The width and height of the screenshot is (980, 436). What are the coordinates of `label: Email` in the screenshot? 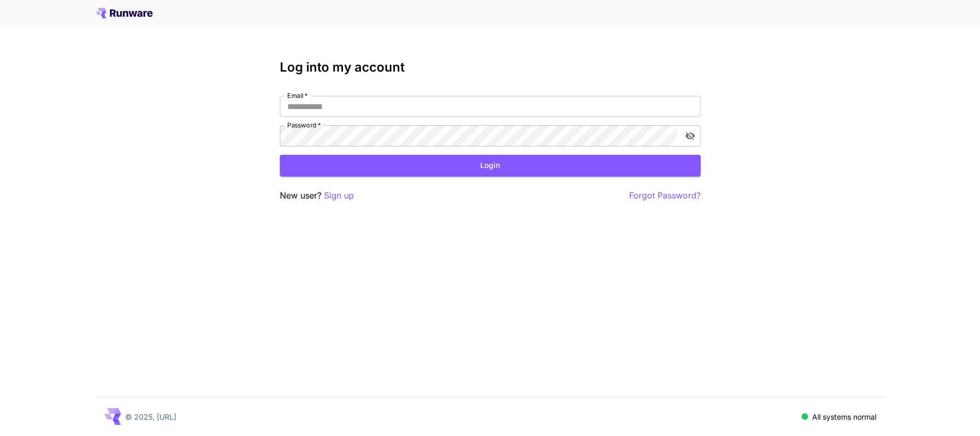 It's located at (297, 95).